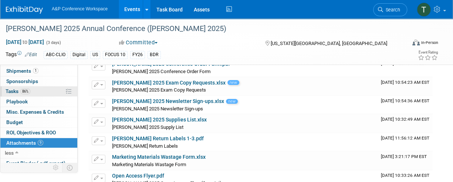  Describe the element at coordinates (80, 9) in the screenshot. I see `span: A&P Conference Workspace` at that location.